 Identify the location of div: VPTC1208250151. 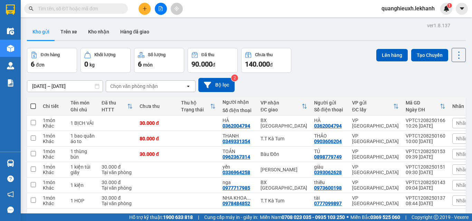
(425, 167).